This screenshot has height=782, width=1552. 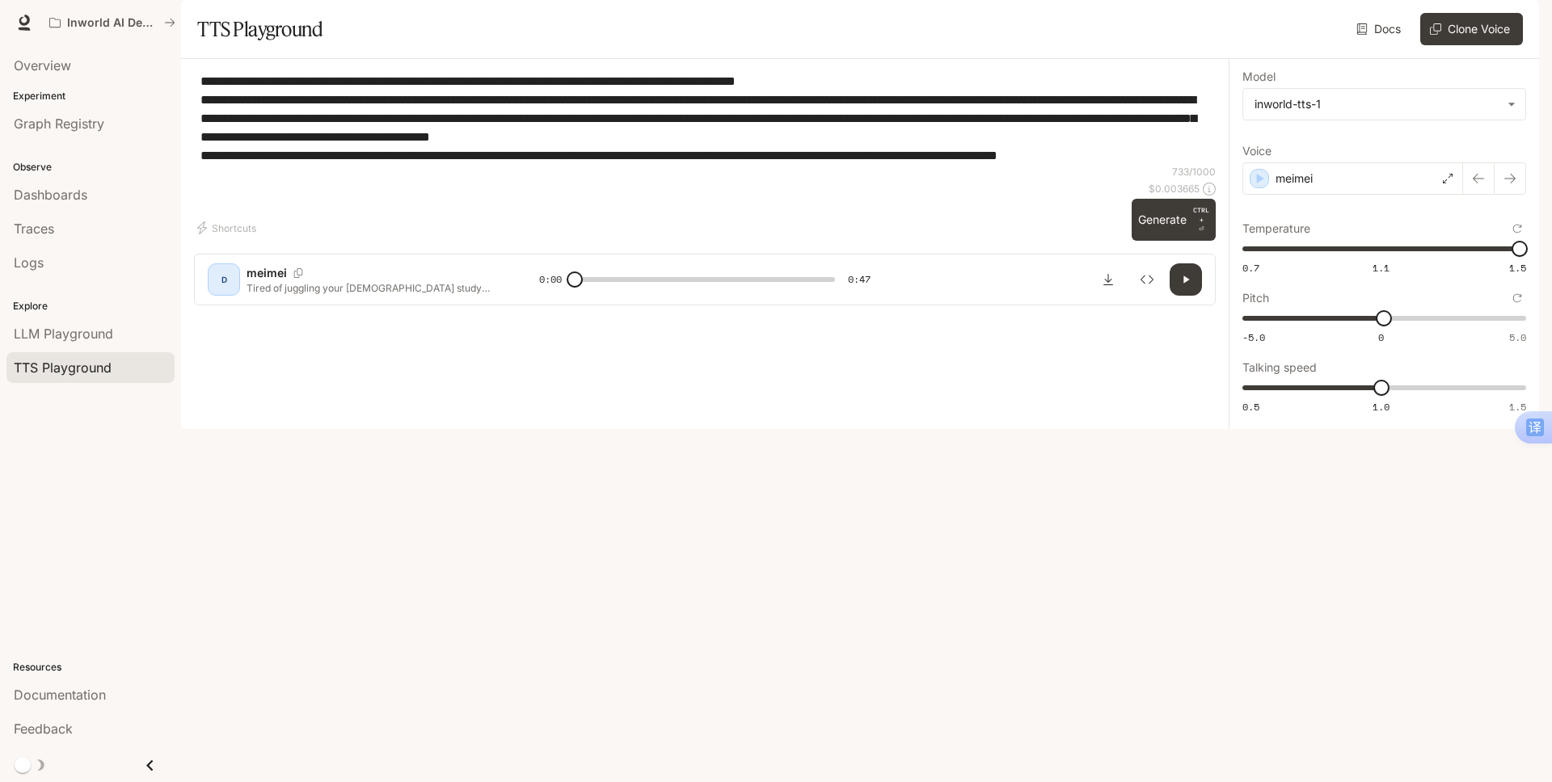 I want to click on p: Model, so click(x=1258, y=77).